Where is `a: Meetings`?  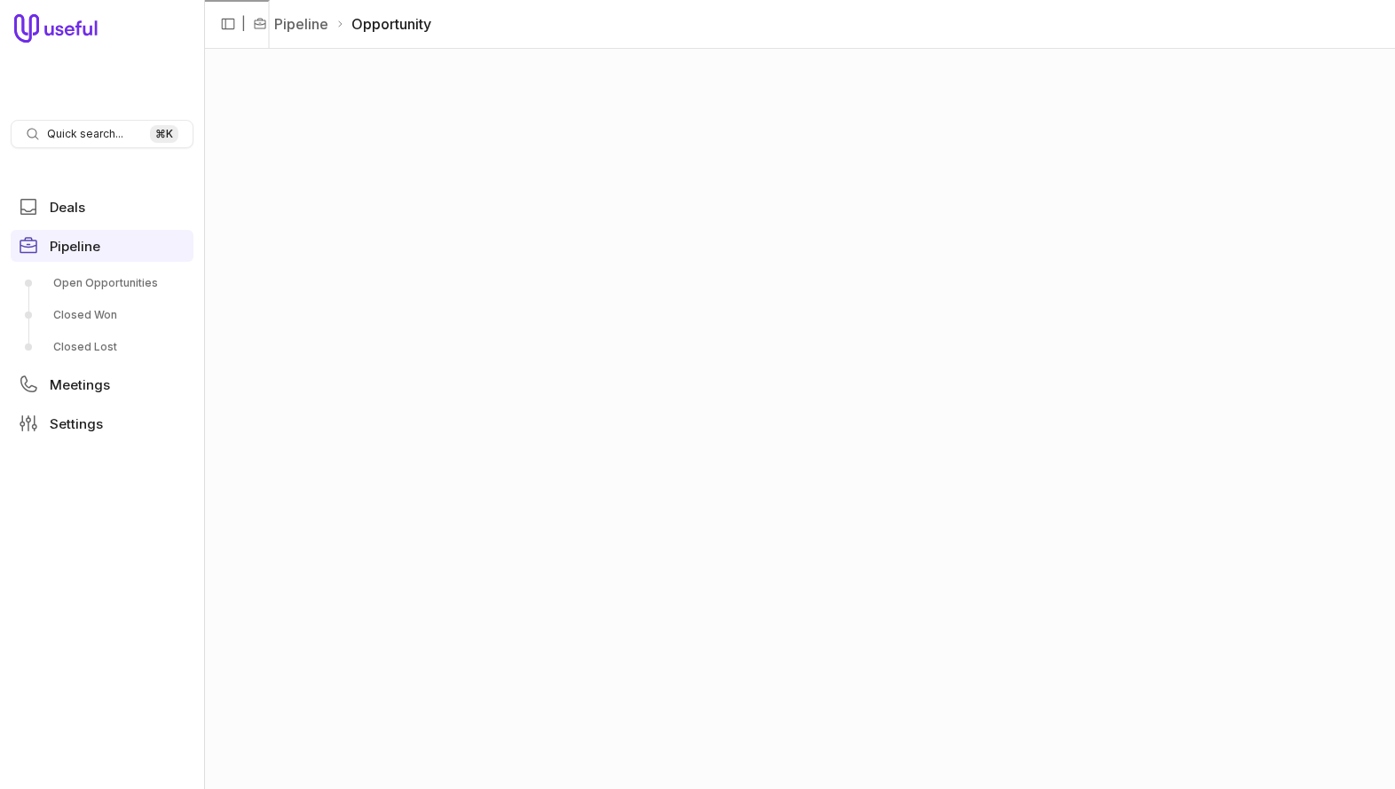 a: Meetings is located at coordinates (102, 384).